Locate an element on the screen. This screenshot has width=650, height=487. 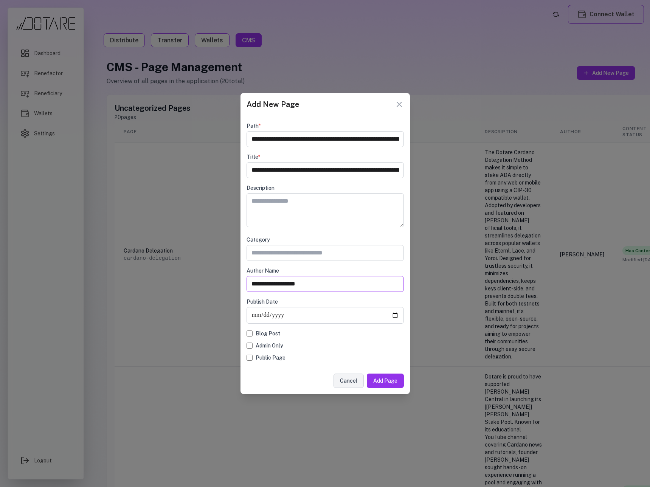
button: Add Page is located at coordinates (385, 381).